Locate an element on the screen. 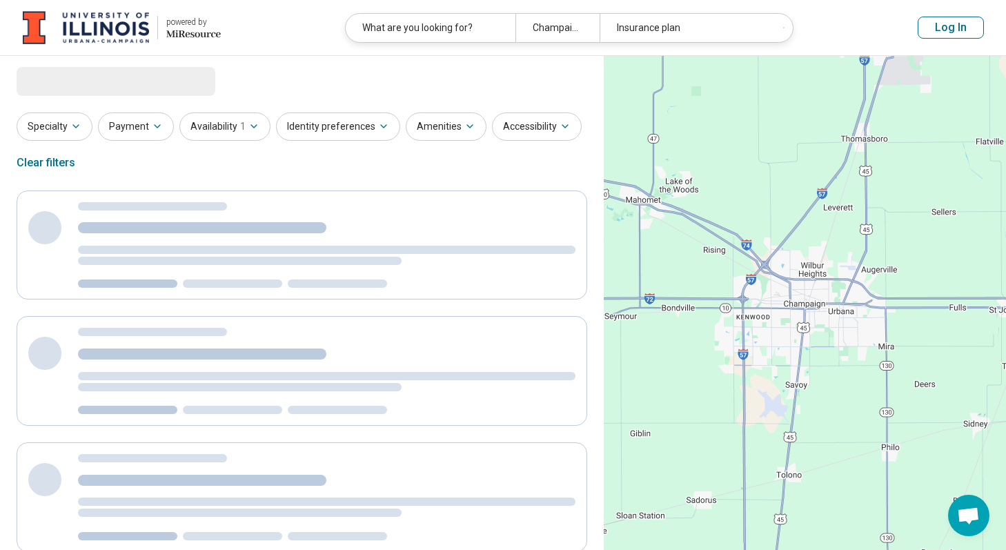 This screenshot has height=550, width=1006. div: Insurance plan is located at coordinates (684, 28).